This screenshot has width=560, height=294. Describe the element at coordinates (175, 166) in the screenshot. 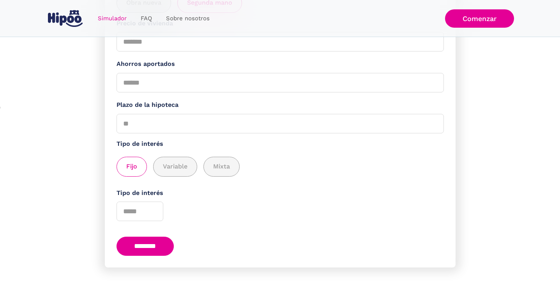

I see `span: Variable` at that location.